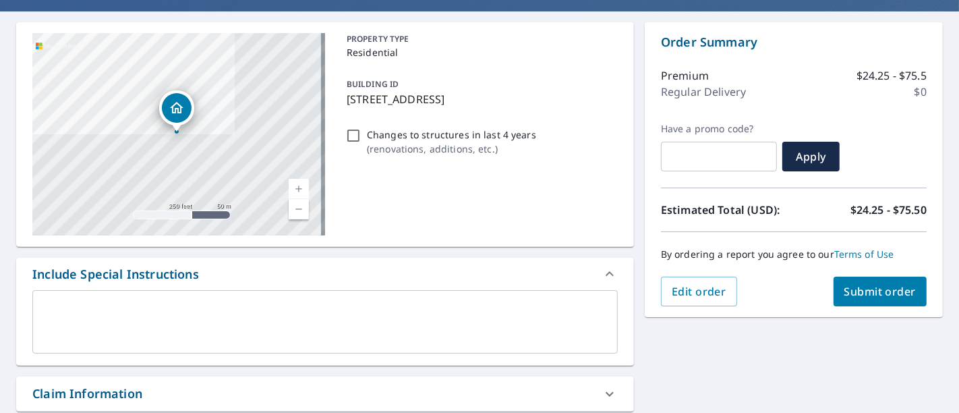  What do you see at coordinates (880, 291) in the screenshot?
I see `button: Submit order` at bounding box center [880, 291].